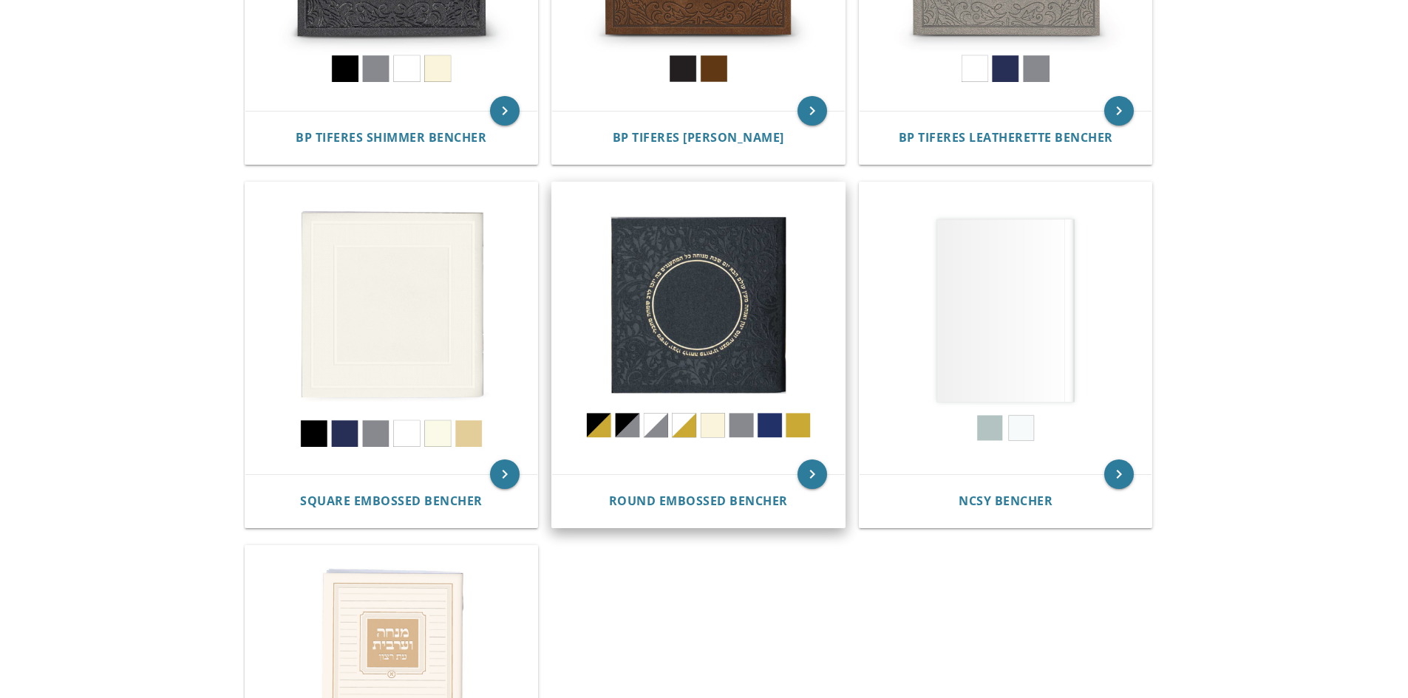  What do you see at coordinates (1006, 137) in the screenshot?
I see `a: BP Tiferes Leatherette Bencher` at bounding box center [1006, 137].